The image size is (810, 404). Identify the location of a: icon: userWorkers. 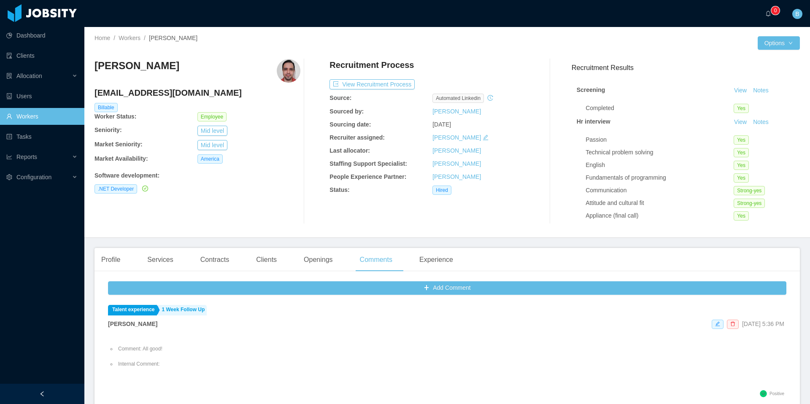
(42, 116).